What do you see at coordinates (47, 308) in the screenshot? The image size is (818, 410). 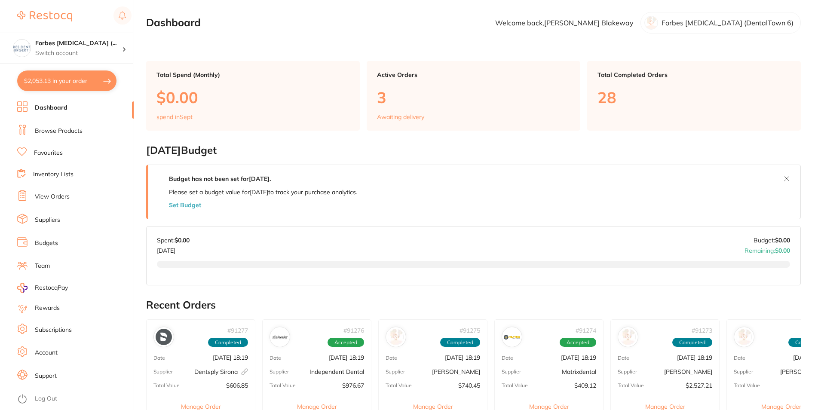 I see `a: Rewards` at bounding box center [47, 308].